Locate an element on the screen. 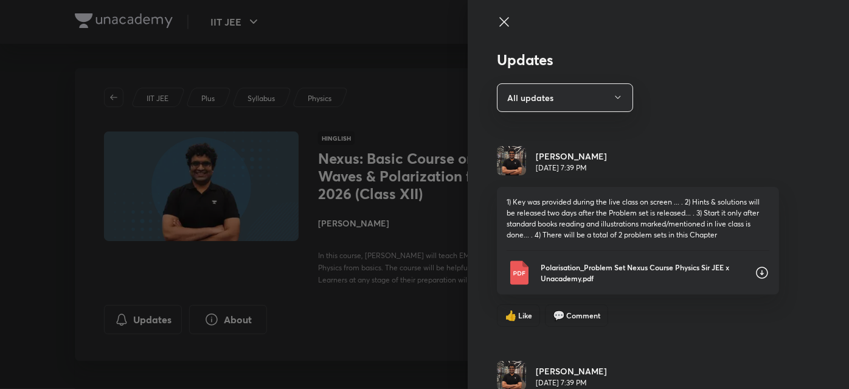  span: Like is located at coordinates (525, 315).